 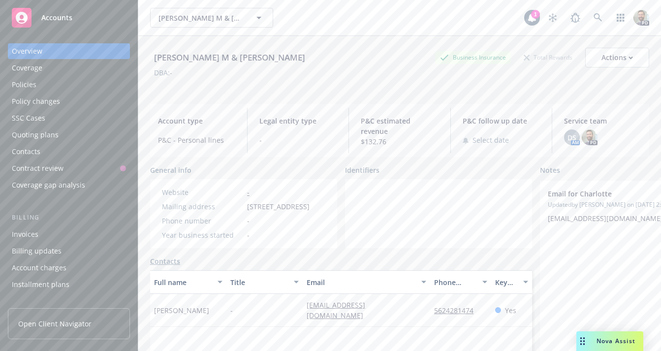 What do you see at coordinates (490, 140) in the screenshot?
I see `span: Select date` at bounding box center [490, 140].